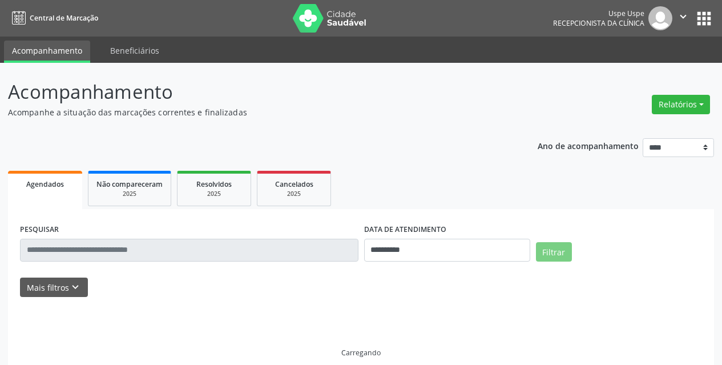 This screenshot has height=365, width=722. Describe the element at coordinates (255, 92) in the screenshot. I see `p: Acompanhamento` at that location.